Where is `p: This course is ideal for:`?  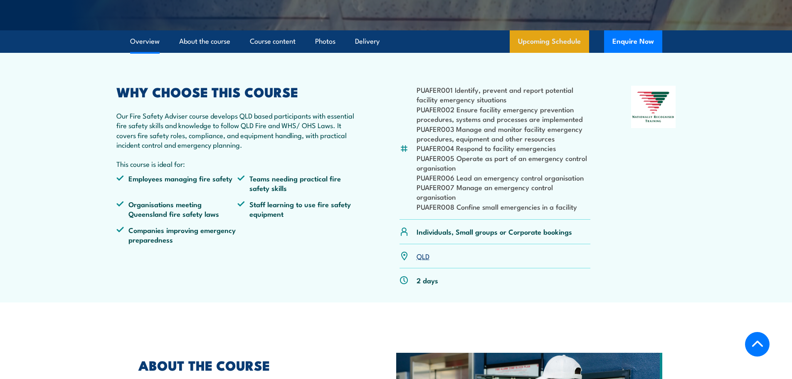 p: This course is ideal for: is located at coordinates (238, 163).